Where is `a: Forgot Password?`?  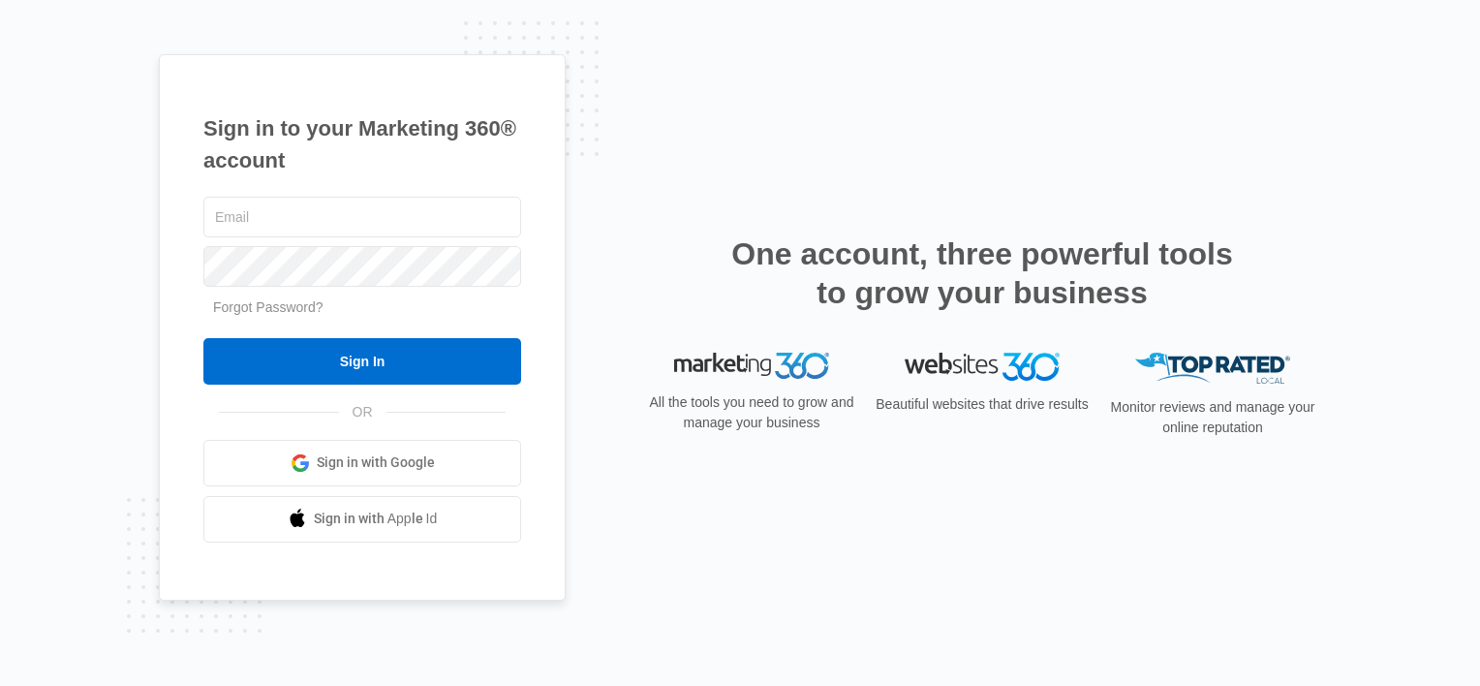
a: Forgot Password? is located at coordinates (268, 307).